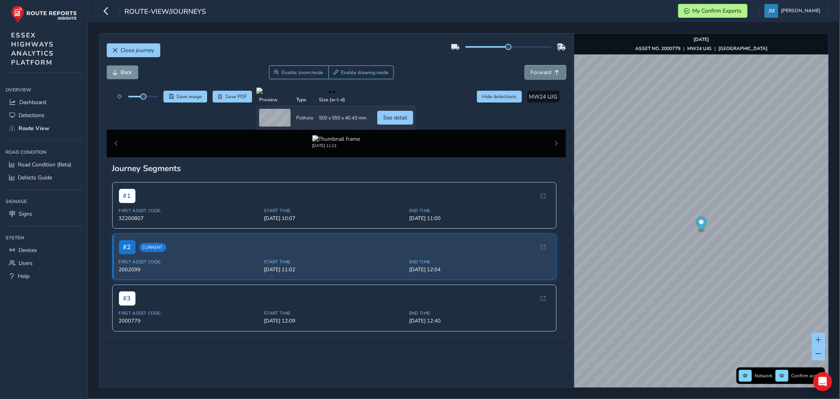 The image size is (840, 399). I want to click on span: # 3, so click(127, 298).